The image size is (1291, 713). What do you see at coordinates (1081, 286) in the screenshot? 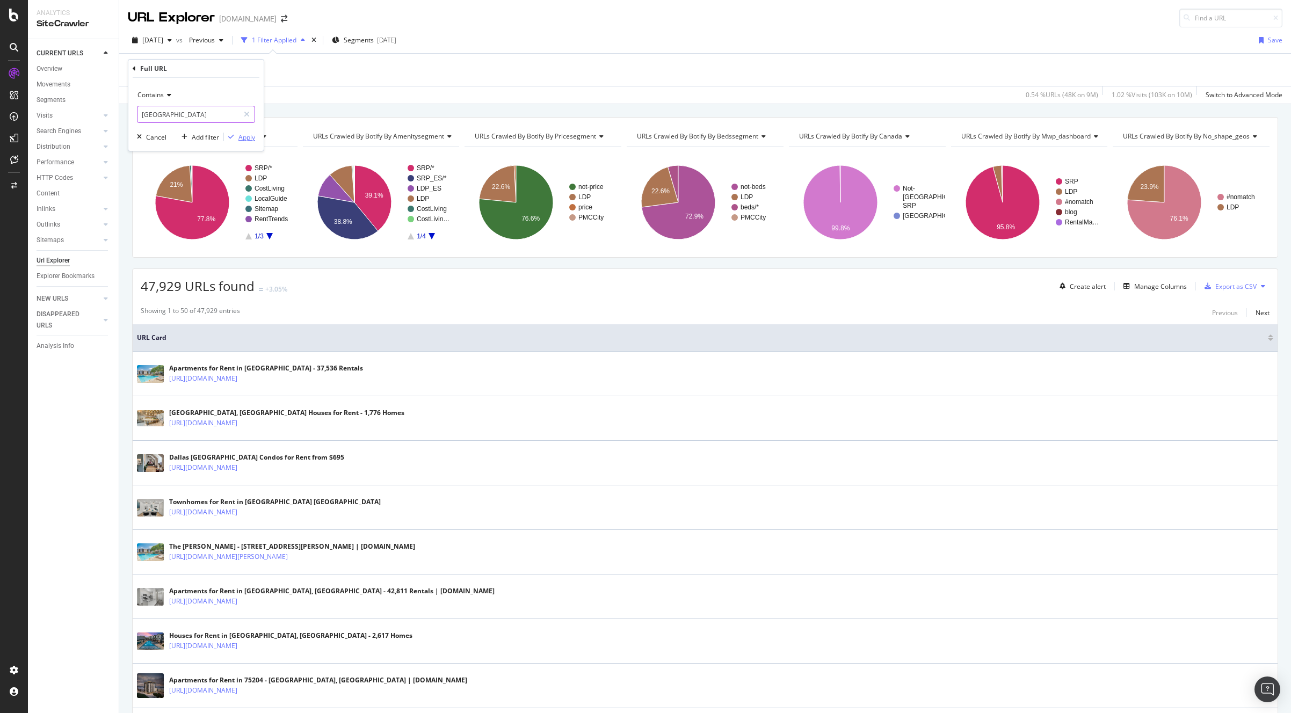
I see `button: Create alert` at bounding box center [1081, 286].